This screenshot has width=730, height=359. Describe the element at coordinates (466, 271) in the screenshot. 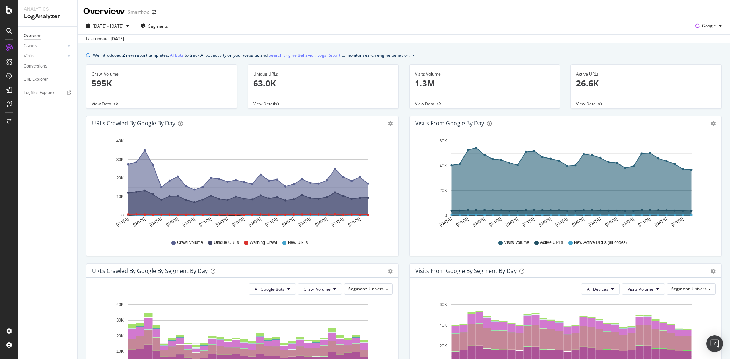

I see `div: Visits from Google By Segment By Day` at that location.